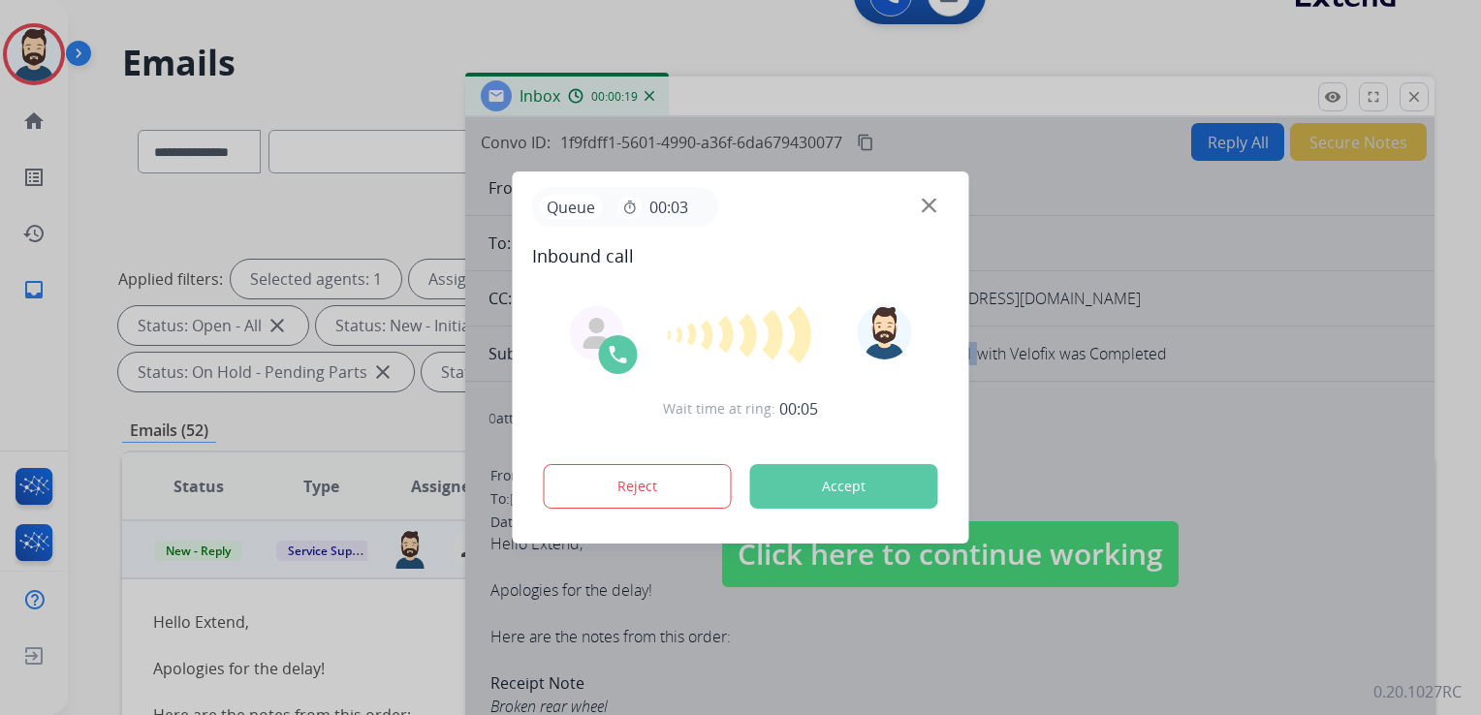  What do you see at coordinates (928, 205) in the screenshot?
I see `img: close-button` at bounding box center [928, 205].